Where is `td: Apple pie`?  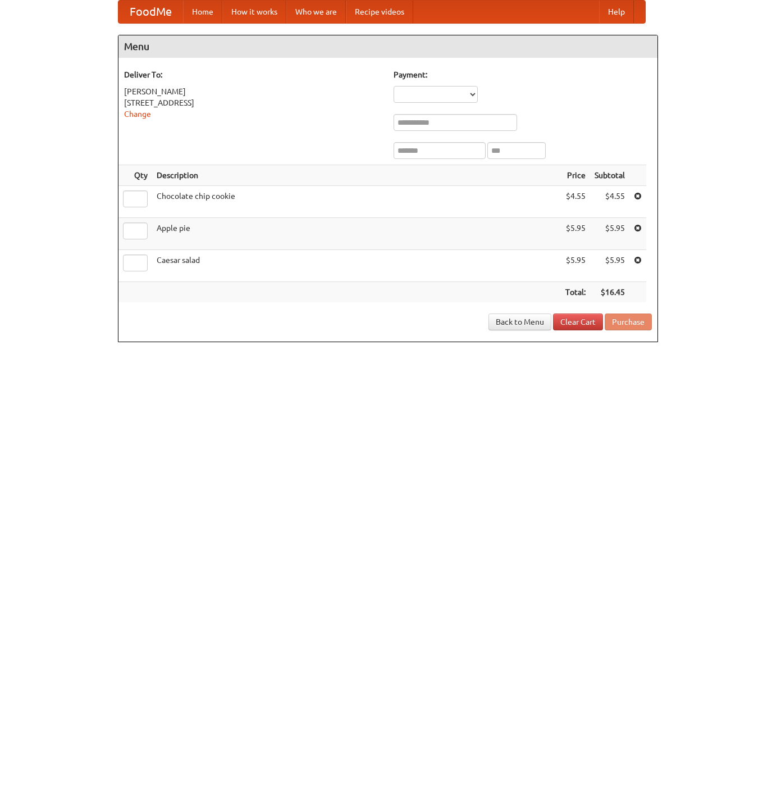 td: Apple pie is located at coordinates (357, 234).